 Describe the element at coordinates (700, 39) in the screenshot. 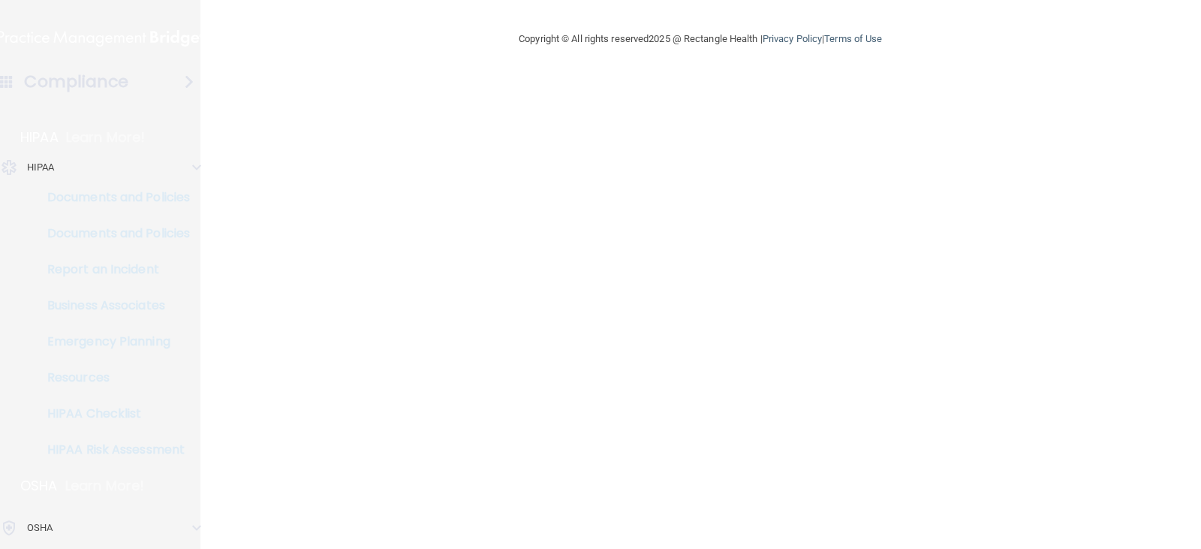

I see `div: Copyright © All rights reserved 2025 @ Rectangle Health | |` at that location.